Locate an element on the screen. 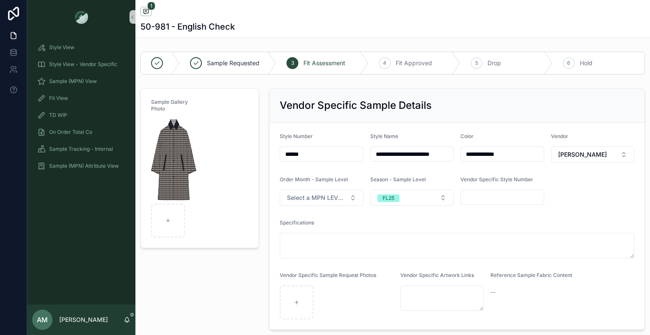  span: Select a MPN LEVEL ORDER MONTH is located at coordinates (316, 198).